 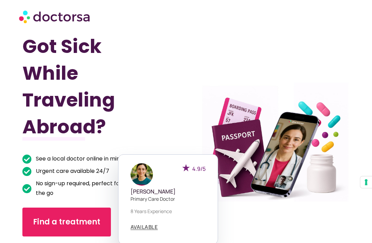 I want to click on span: No sign-up required, perfect for tourists on the go, so click(x=98, y=189).